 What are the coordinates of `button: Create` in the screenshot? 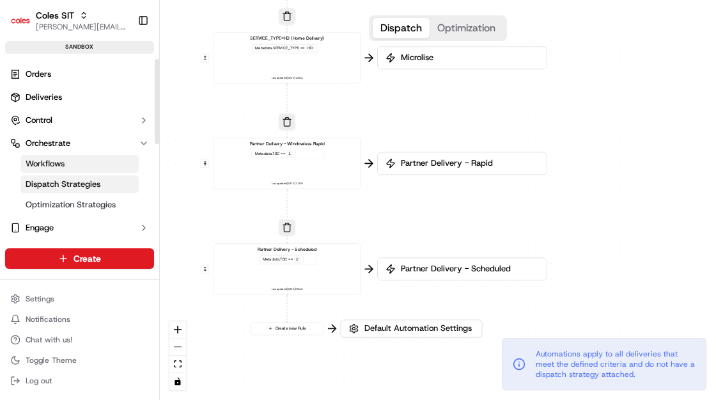 It's located at (79, 258).